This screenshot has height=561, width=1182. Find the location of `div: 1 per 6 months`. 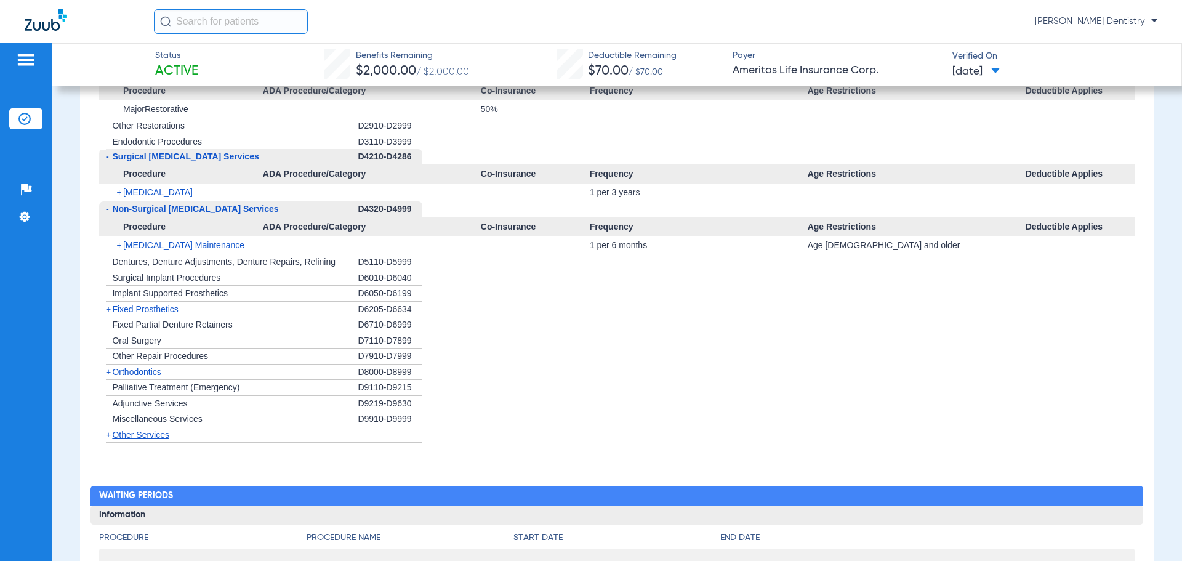

div: 1 per 6 months is located at coordinates (699, 245).